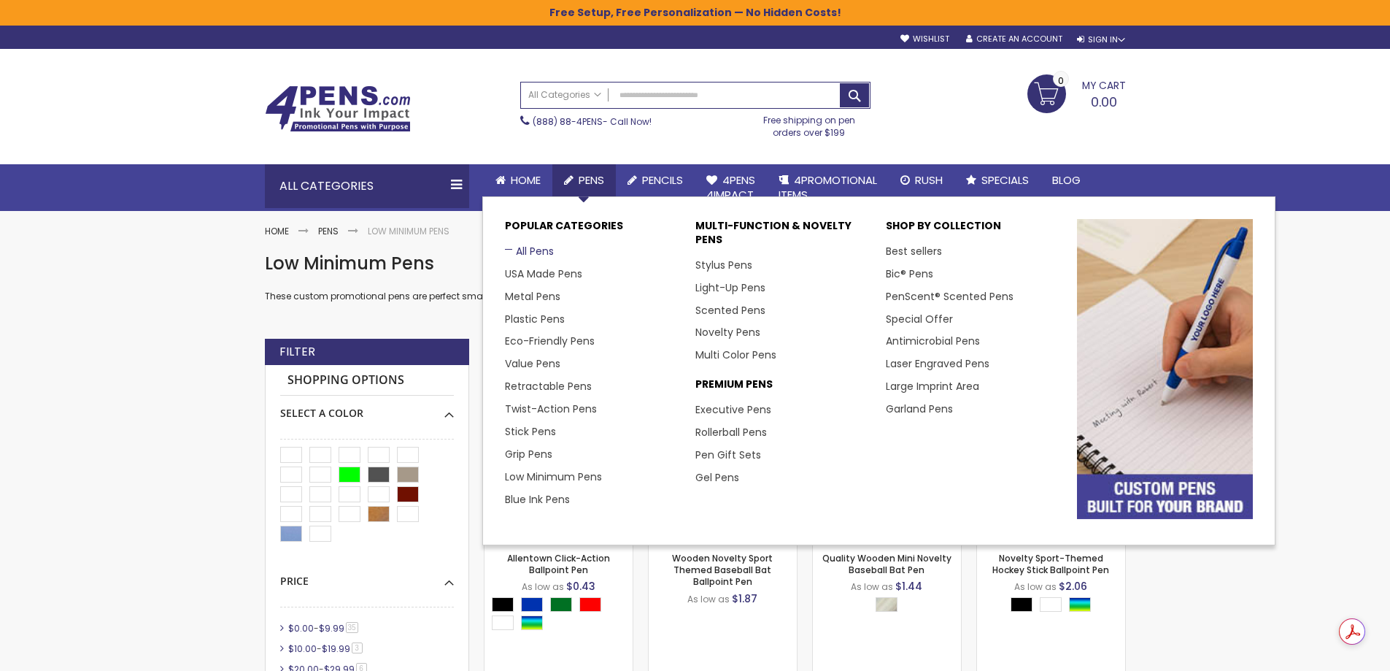 Image resolution: width=1390 pixels, height=671 pixels. Describe the element at coordinates (535, 319) in the screenshot. I see `a: Plastic Pens` at that location.